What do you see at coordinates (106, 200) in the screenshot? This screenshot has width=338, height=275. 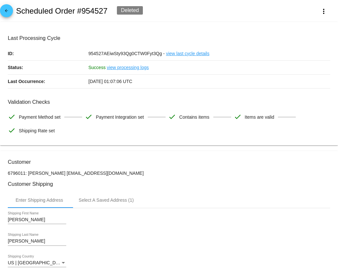 I see `div: Select A Saved Address (1)` at bounding box center [106, 200].